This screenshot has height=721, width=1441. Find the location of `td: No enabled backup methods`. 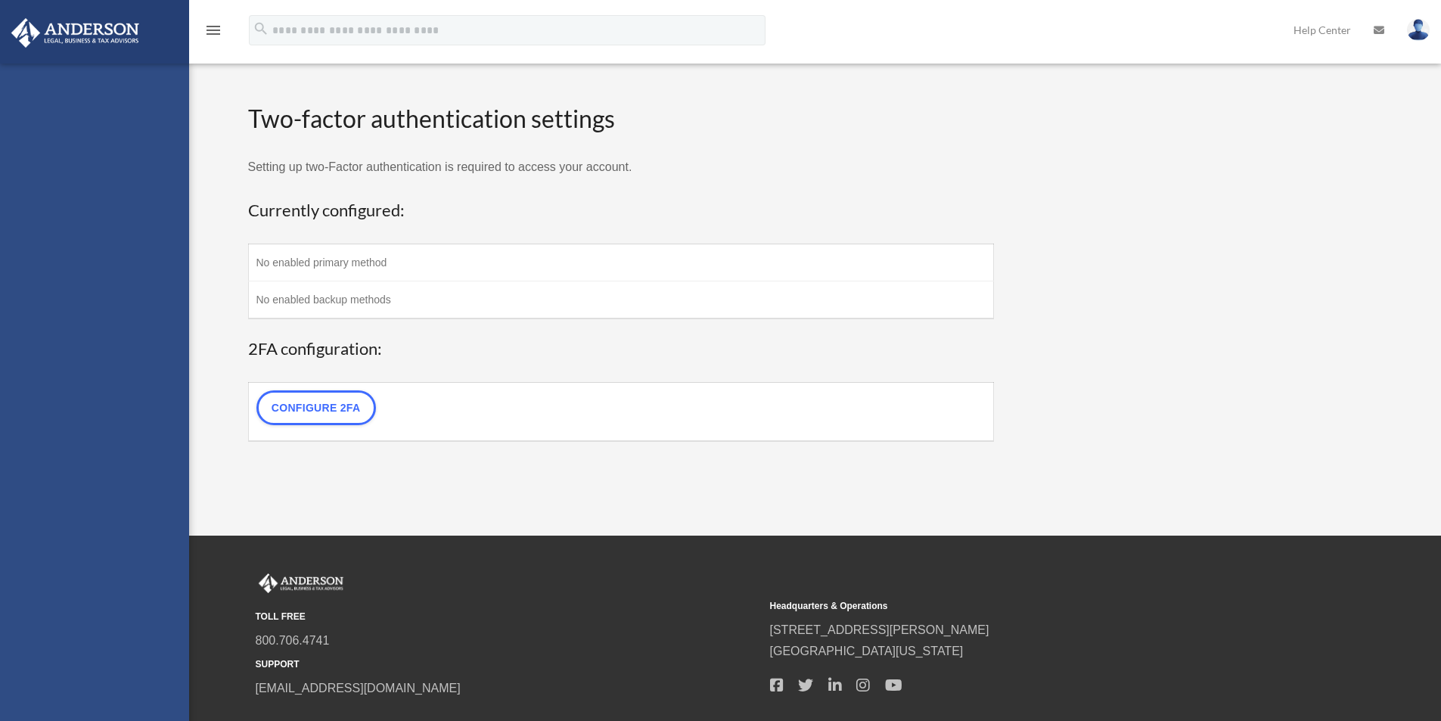

td: No enabled backup methods is located at coordinates (621, 300).